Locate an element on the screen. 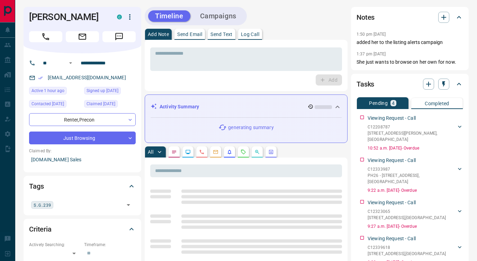  svg: Calls is located at coordinates (202, 152).